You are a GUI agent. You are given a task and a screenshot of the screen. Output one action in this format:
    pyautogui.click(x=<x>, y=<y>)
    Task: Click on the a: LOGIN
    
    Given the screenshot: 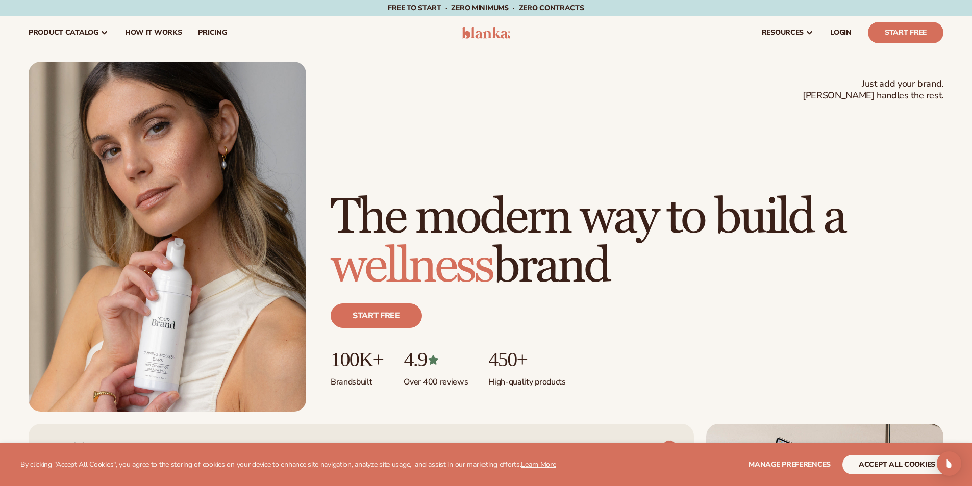 What is the action you would take?
    pyautogui.click(x=841, y=33)
    